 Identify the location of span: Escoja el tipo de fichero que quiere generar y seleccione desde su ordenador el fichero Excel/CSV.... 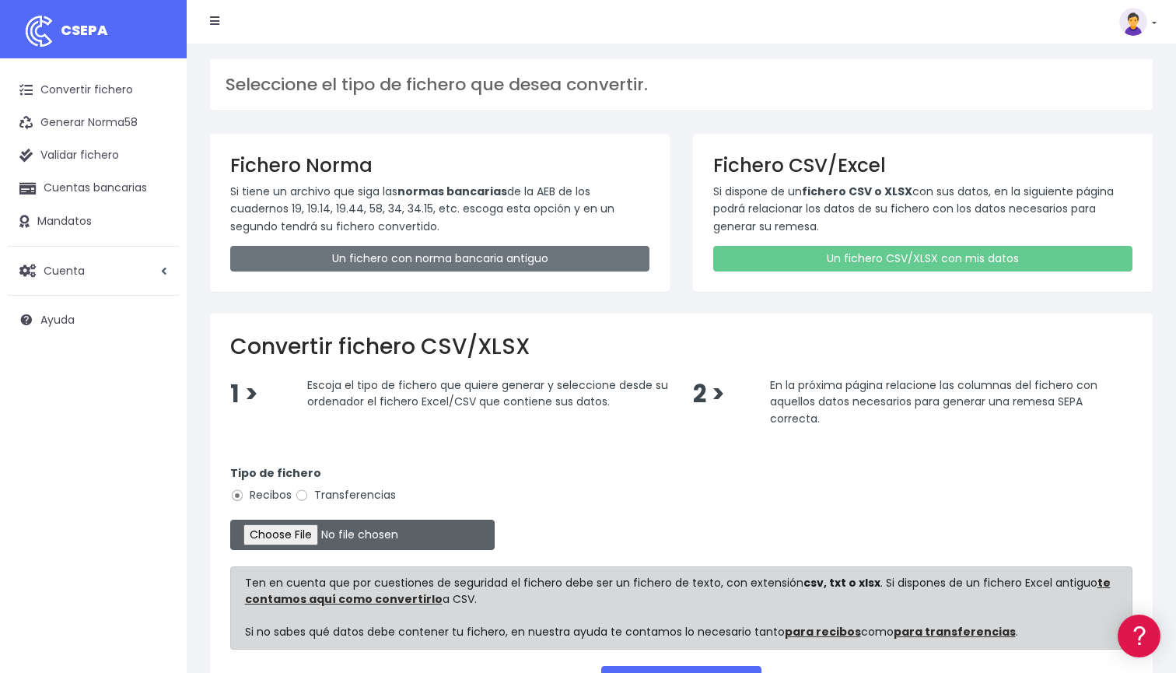
(487, 393).